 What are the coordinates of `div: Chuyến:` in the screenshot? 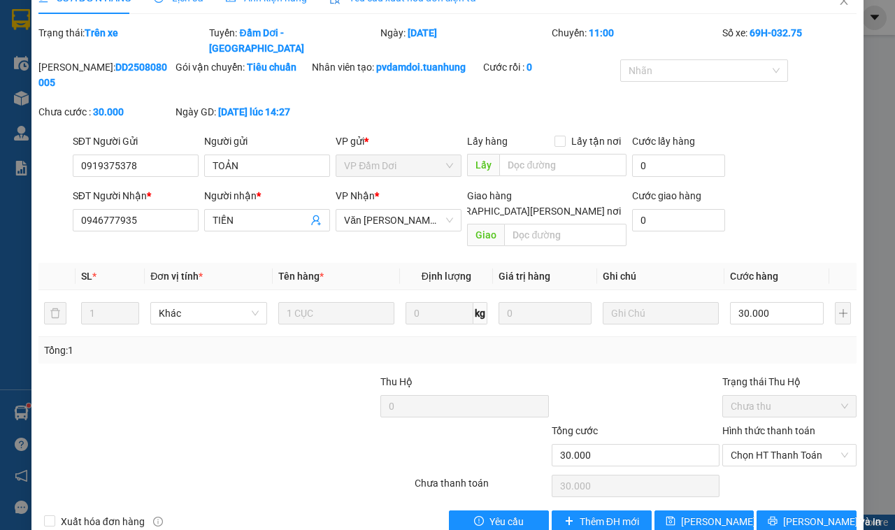 It's located at (636, 41).